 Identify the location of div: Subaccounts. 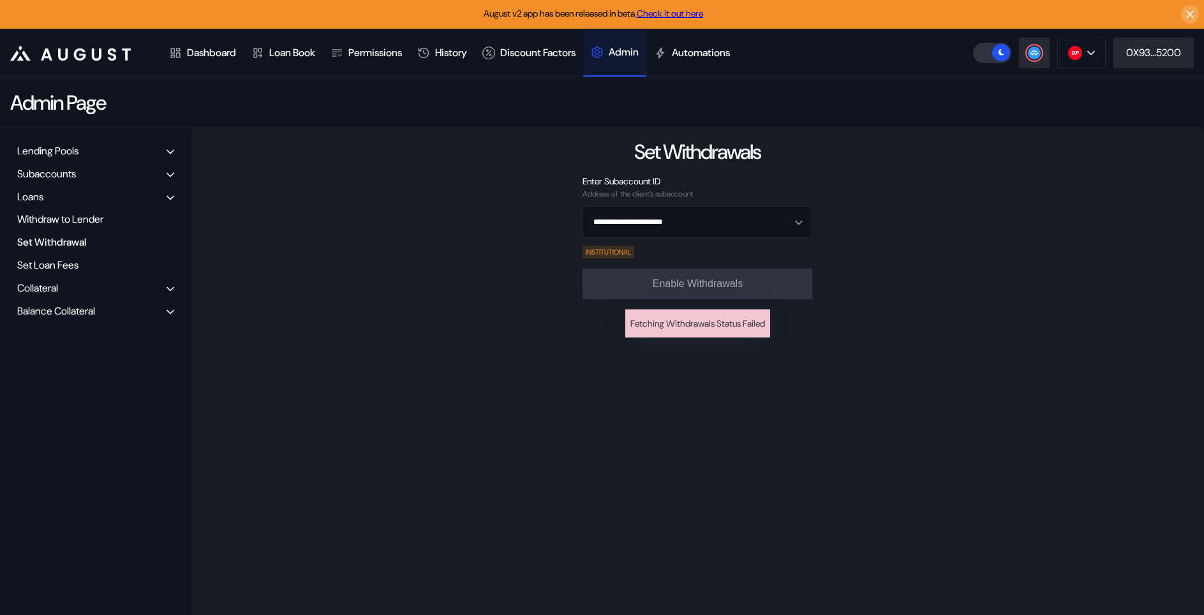
(47, 174).